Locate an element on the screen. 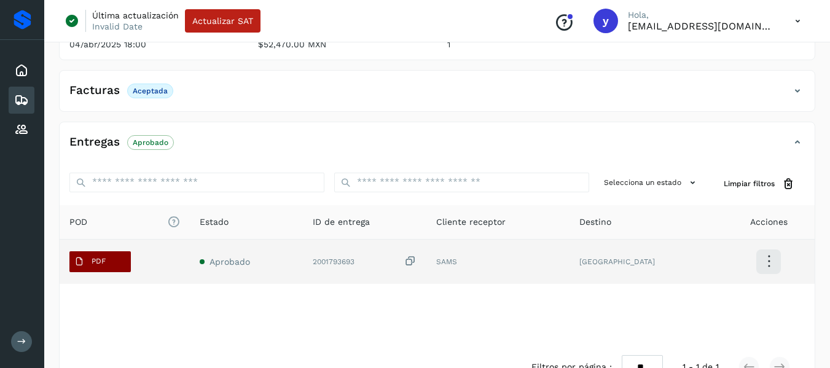 This screenshot has height=368, width=830. td: SAMS is located at coordinates (498, 262).